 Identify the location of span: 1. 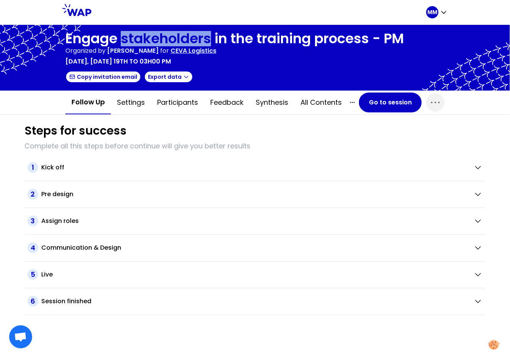
(33, 167).